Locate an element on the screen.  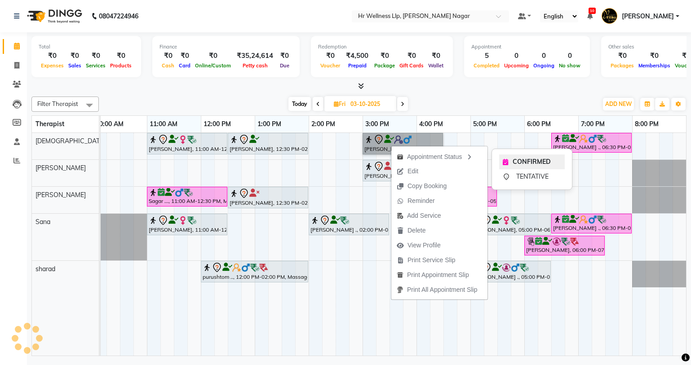
span: ADD NEW is located at coordinates (618, 104).